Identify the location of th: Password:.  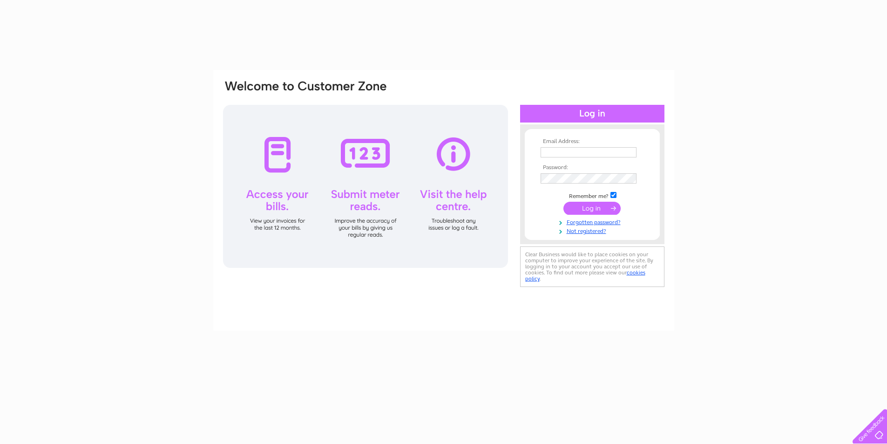
(592, 168).